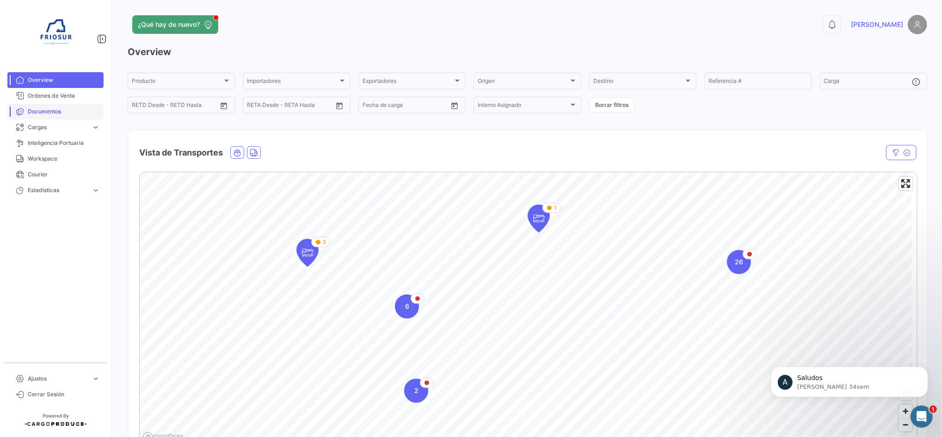 This screenshot has width=942, height=437. I want to click on span: Producto, so click(177, 82).